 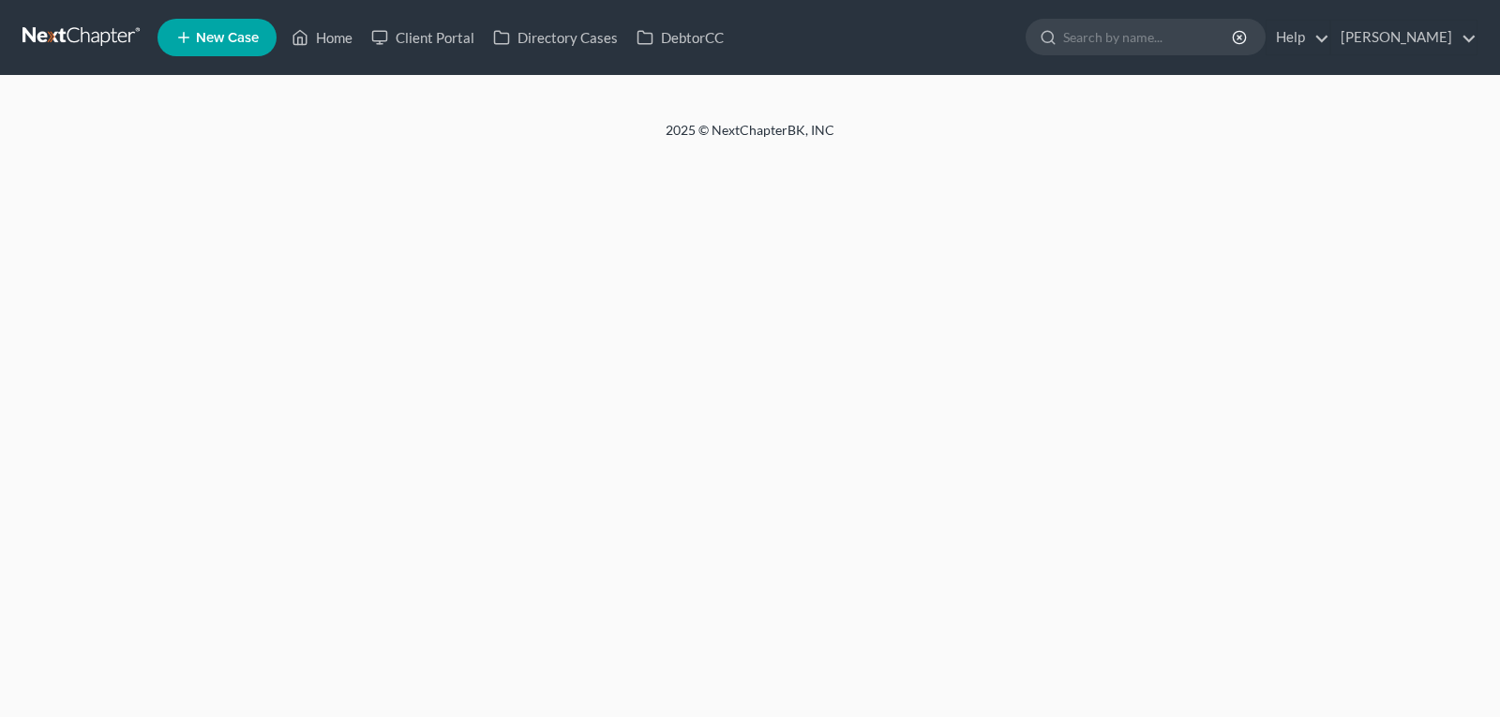 I want to click on a: DebtorCC, so click(x=680, y=38).